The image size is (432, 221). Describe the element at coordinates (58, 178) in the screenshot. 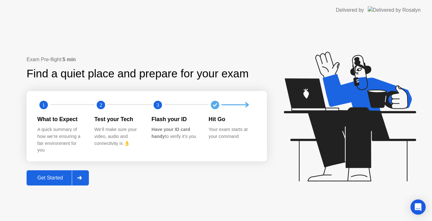

I see `button: Get Started` at that location.